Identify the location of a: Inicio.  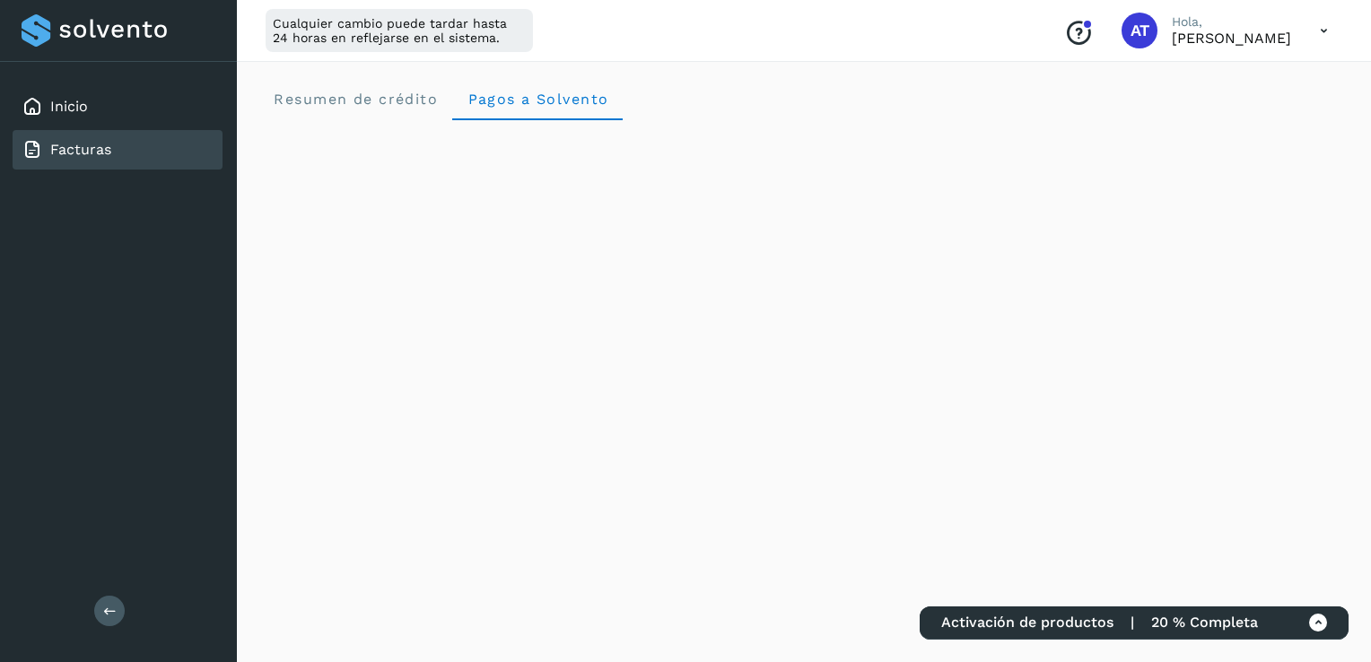
(69, 106).